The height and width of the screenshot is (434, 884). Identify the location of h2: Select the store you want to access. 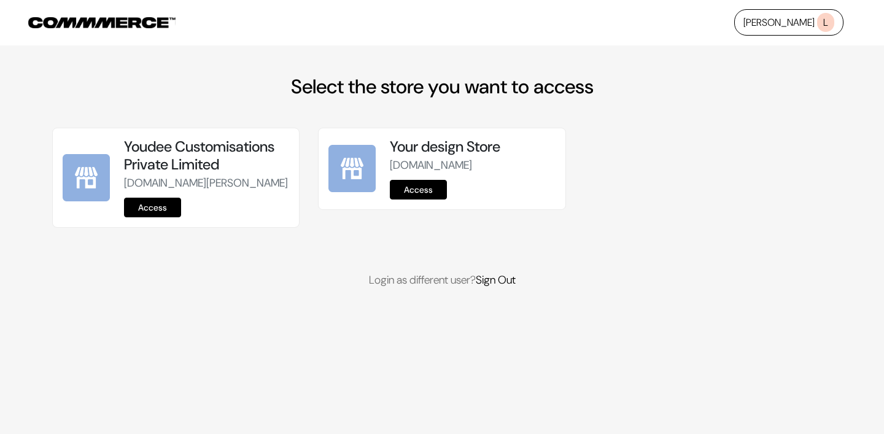
(442, 87).